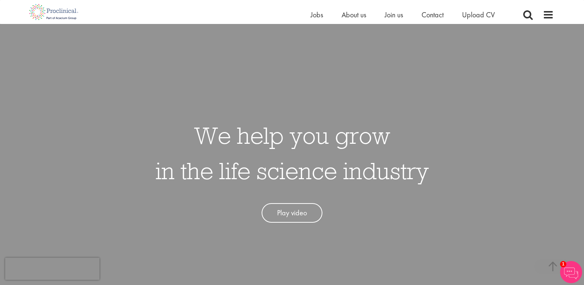 The image size is (584, 285). Describe the element at coordinates (478, 15) in the screenshot. I see `a: Upload CV` at that location.